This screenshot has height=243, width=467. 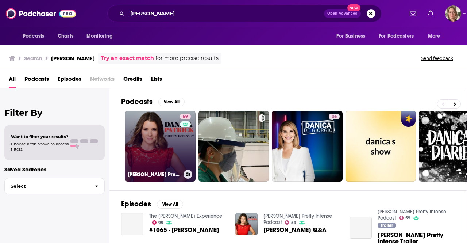 I want to click on a: Credits, so click(x=133, y=80).